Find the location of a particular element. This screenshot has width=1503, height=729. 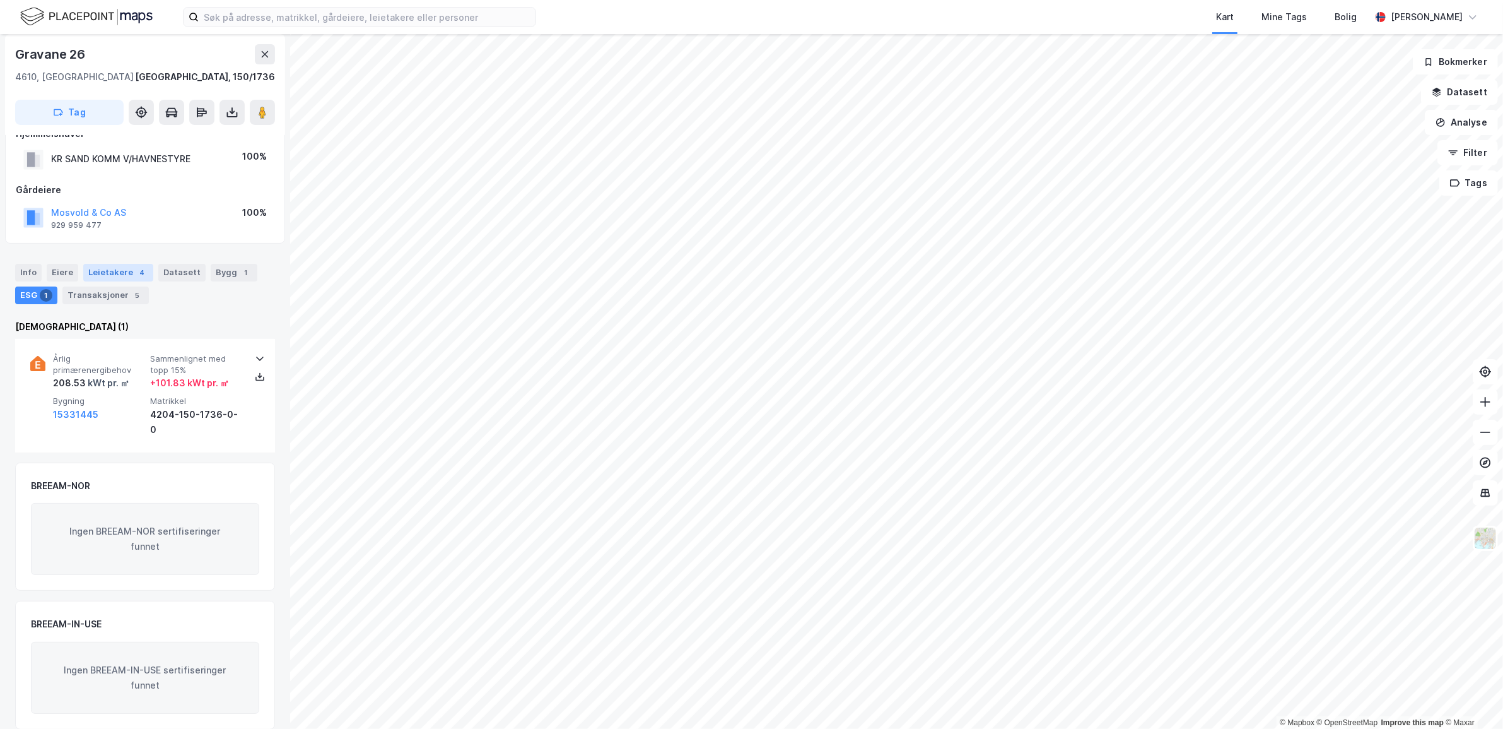

div: kWt pr. ㎡ is located at coordinates (107, 383).